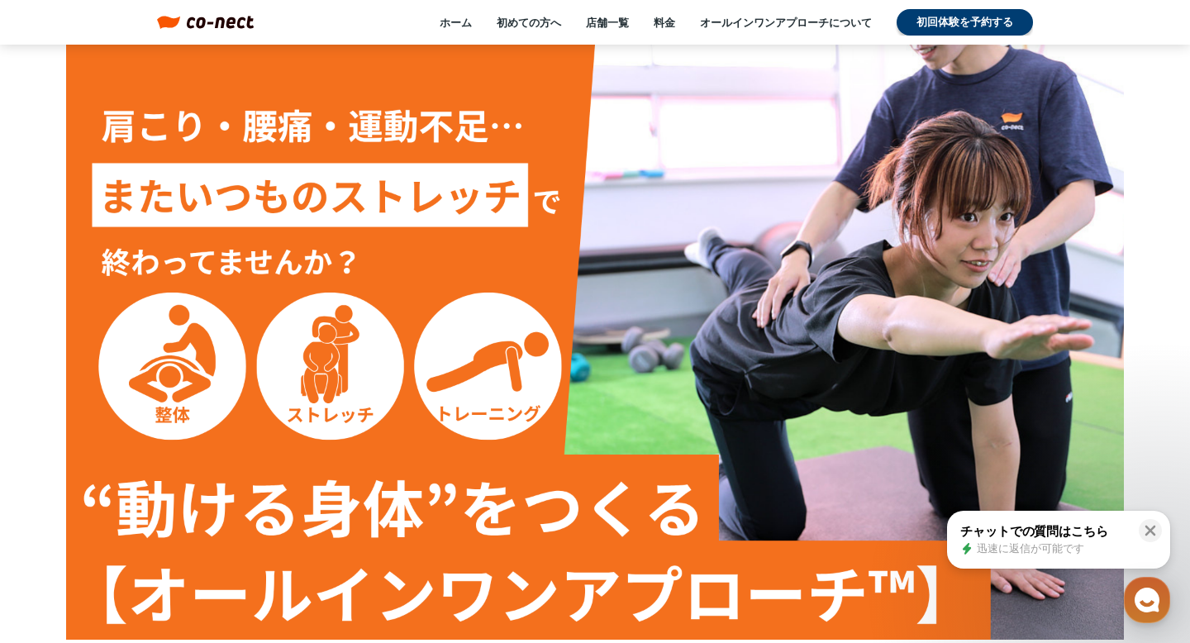  What do you see at coordinates (455, 22) in the screenshot?
I see `a: ホーム` at bounding box center [455, 22].